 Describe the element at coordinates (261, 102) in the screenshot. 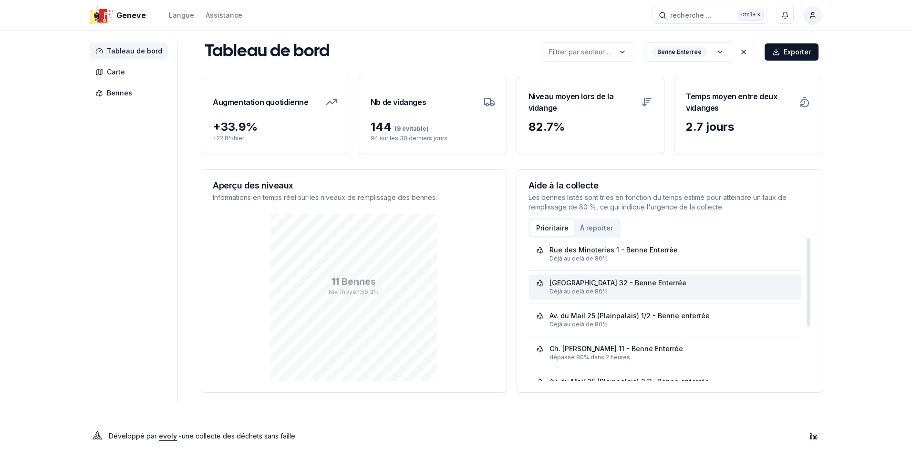

I see `h3: Augmentation quotidienne` at that location.